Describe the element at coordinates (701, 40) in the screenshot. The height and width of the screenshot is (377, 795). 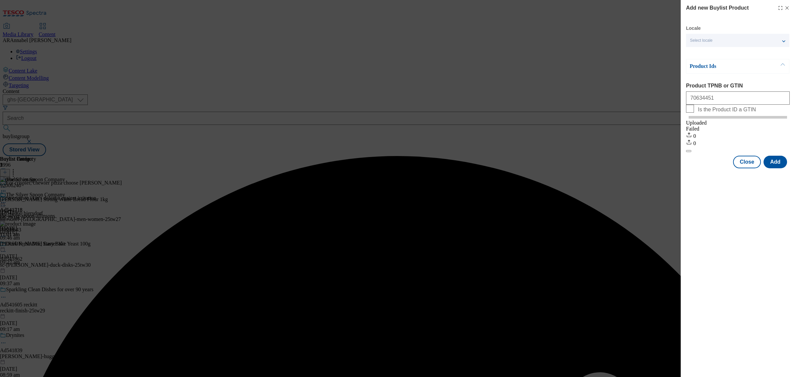
I see `span: Select locale` at that location.